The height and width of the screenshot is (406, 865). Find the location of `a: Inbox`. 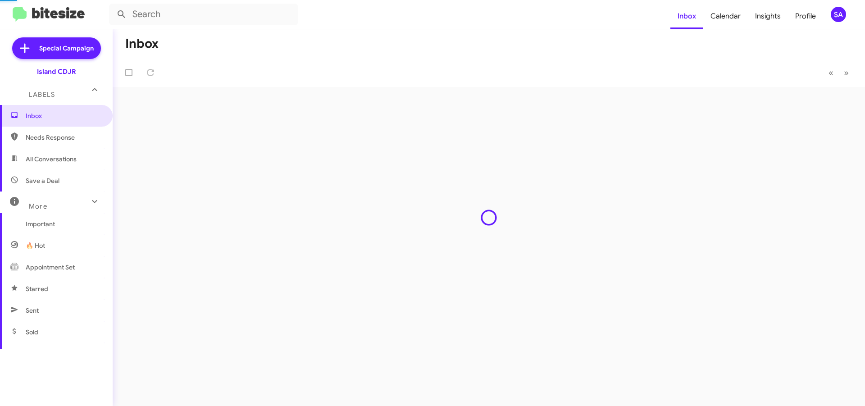

a: Inbox is located at coordinates (687, 16).